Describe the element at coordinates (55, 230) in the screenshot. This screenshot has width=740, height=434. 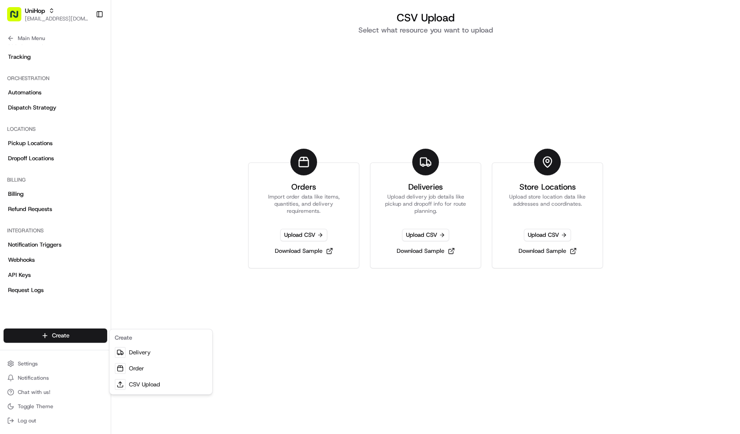
I see `div: Integrations` at that location.